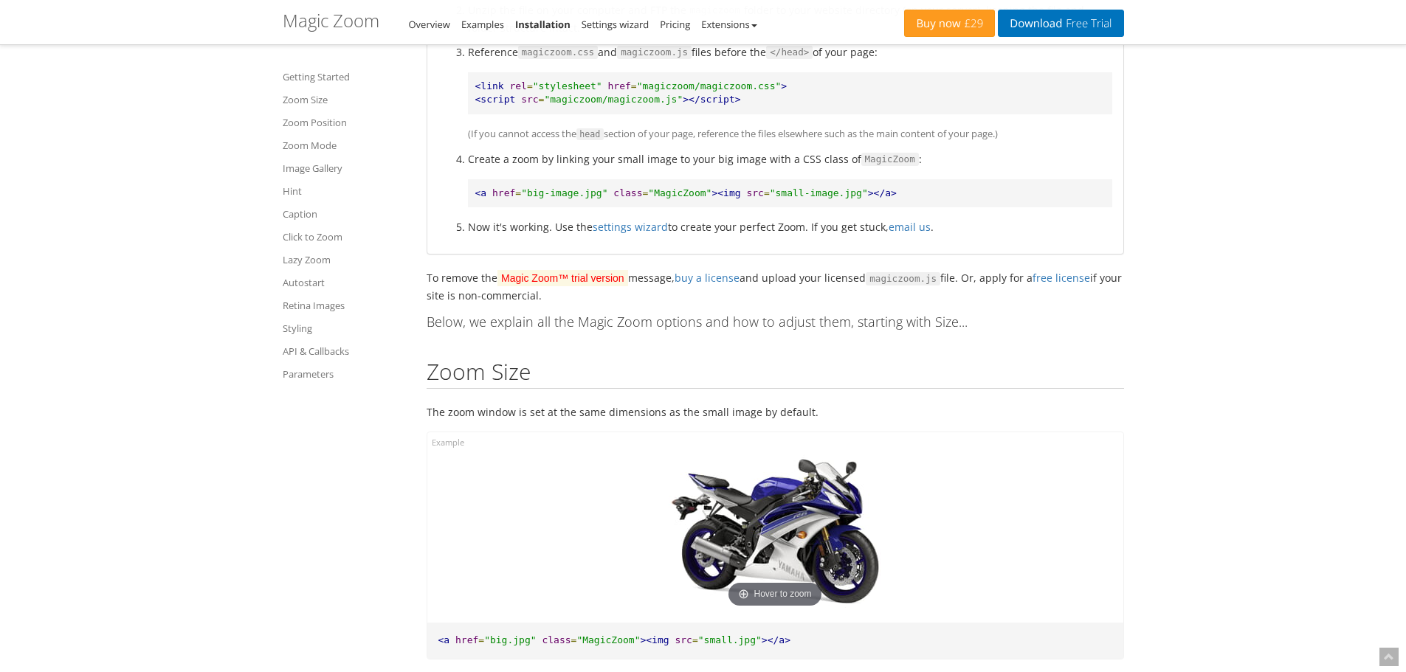 This screenshot has width=1406, height=672. Describe the element at coordinates (890, 159) in the screenshot. I see `code: MagicZoom` at that location.